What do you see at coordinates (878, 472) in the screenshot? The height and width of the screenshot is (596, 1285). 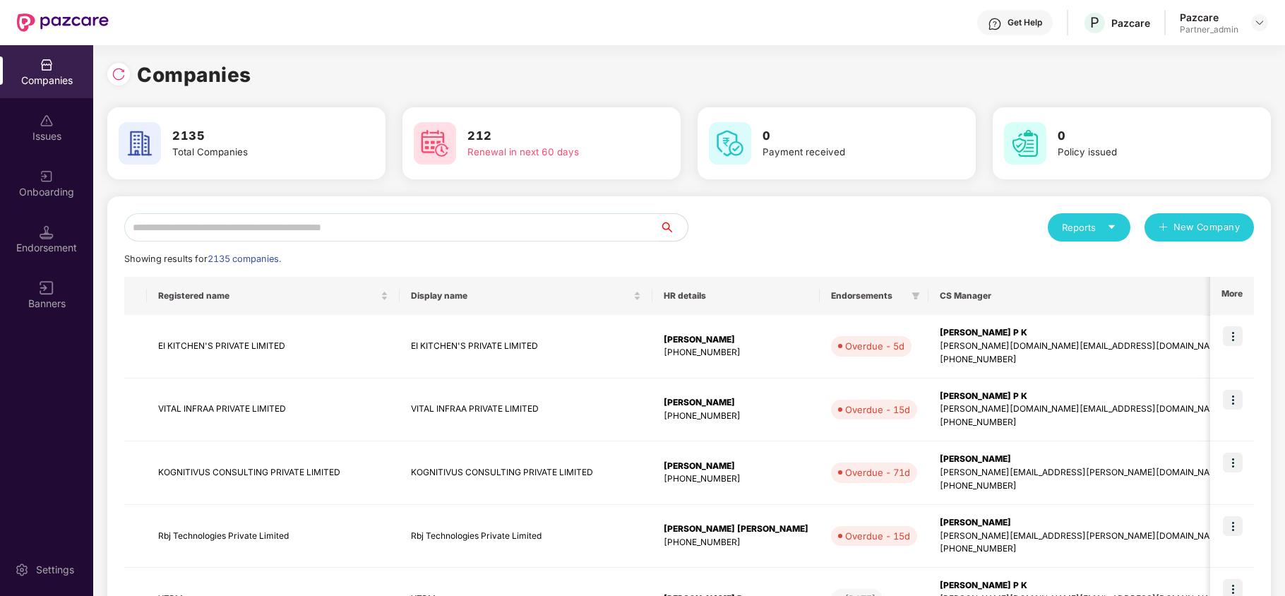 I see `div: Overdue - 71d` at bounding box center [878, 472].